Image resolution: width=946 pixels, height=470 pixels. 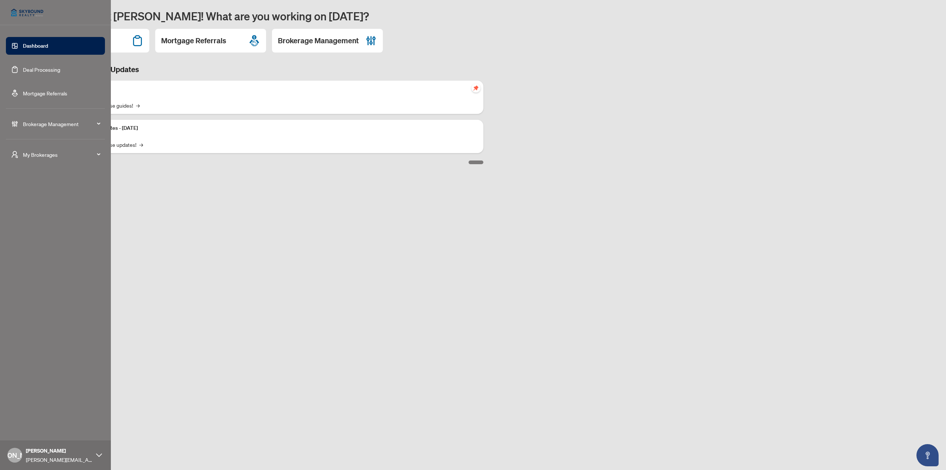 I want to click on span: My Brokerages, so click(x=61, y=155).